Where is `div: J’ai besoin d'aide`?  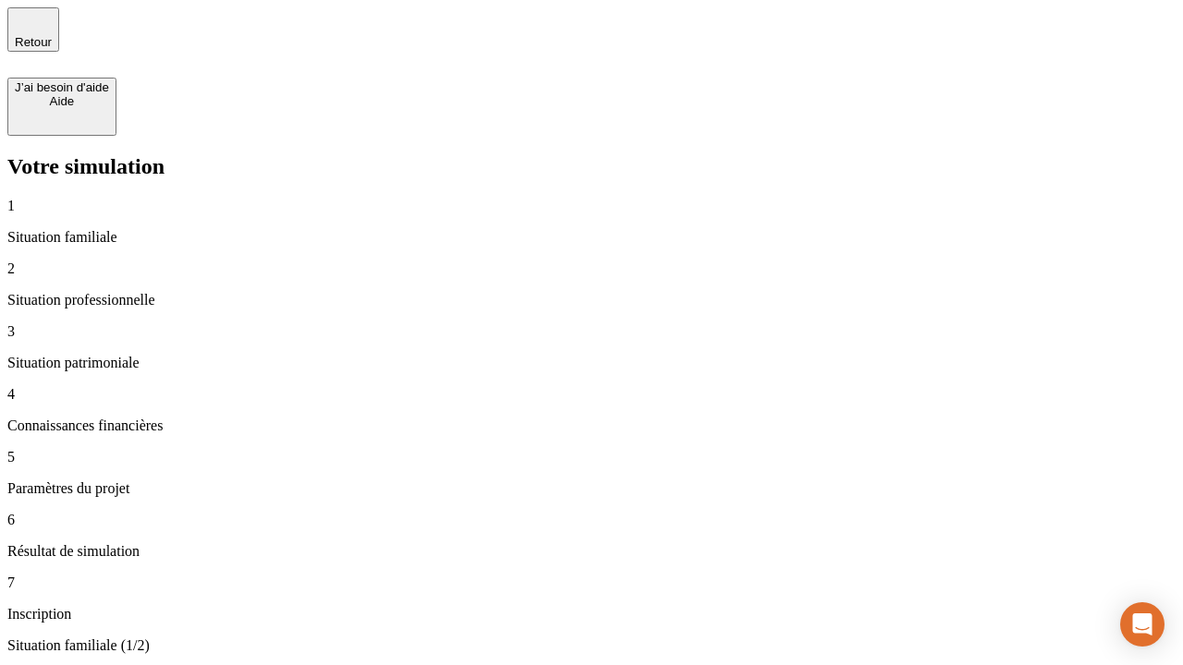
div: J’ai besoin d'aide is located at coordinates (62, 87).